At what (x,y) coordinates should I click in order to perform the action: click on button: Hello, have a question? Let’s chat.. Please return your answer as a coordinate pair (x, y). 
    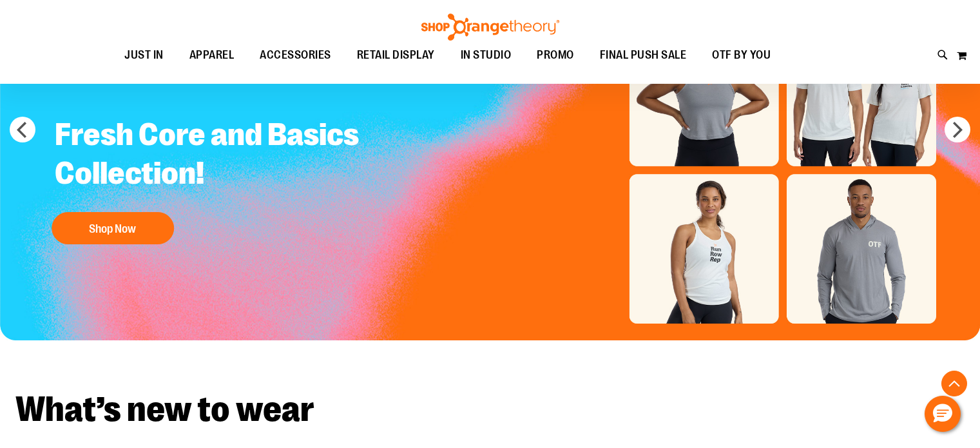
    Looking at the image, I should click on (942, 414).